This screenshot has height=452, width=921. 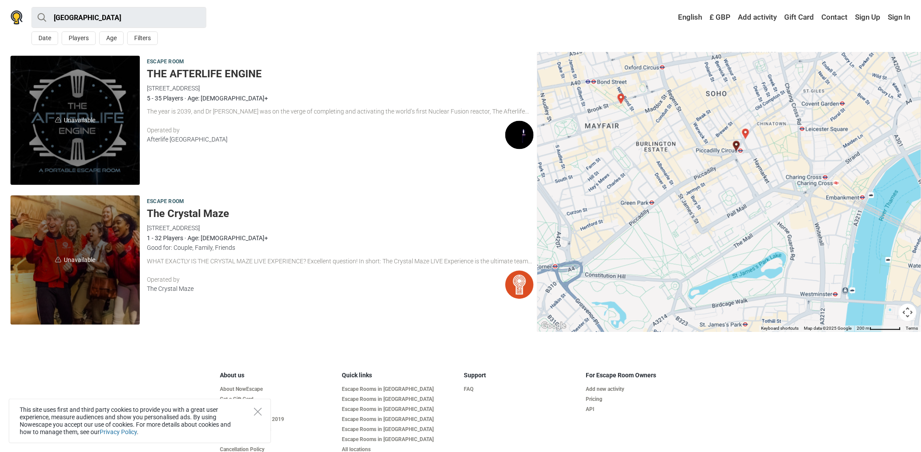 I want to click on img: English, so click(x=675, y=17).